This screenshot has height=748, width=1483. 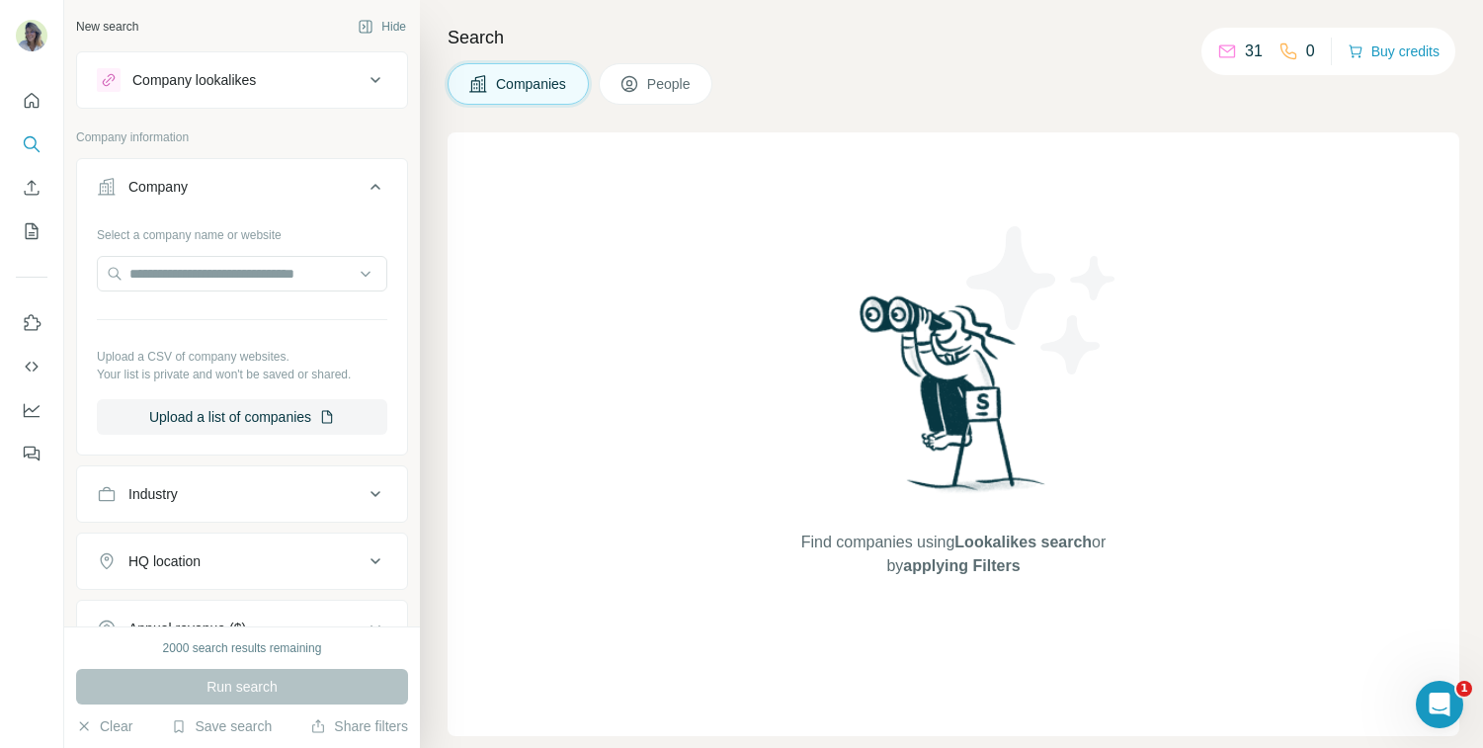 I want to click on span: Lookalikes search, so click(x=1023, y=541).